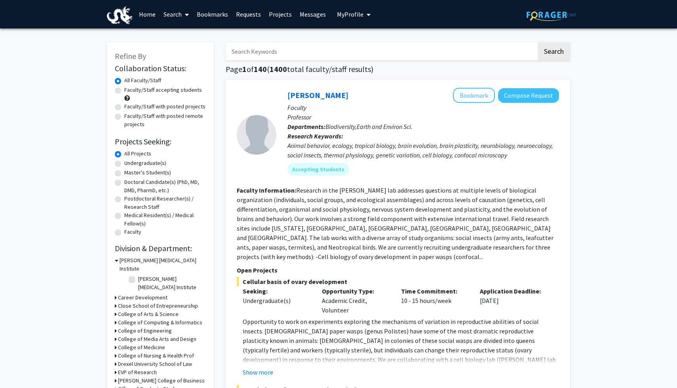  What do you see at coordinates (176, 14) in the screenshot?
I see `a: Search` at bounding box center [176, 14].